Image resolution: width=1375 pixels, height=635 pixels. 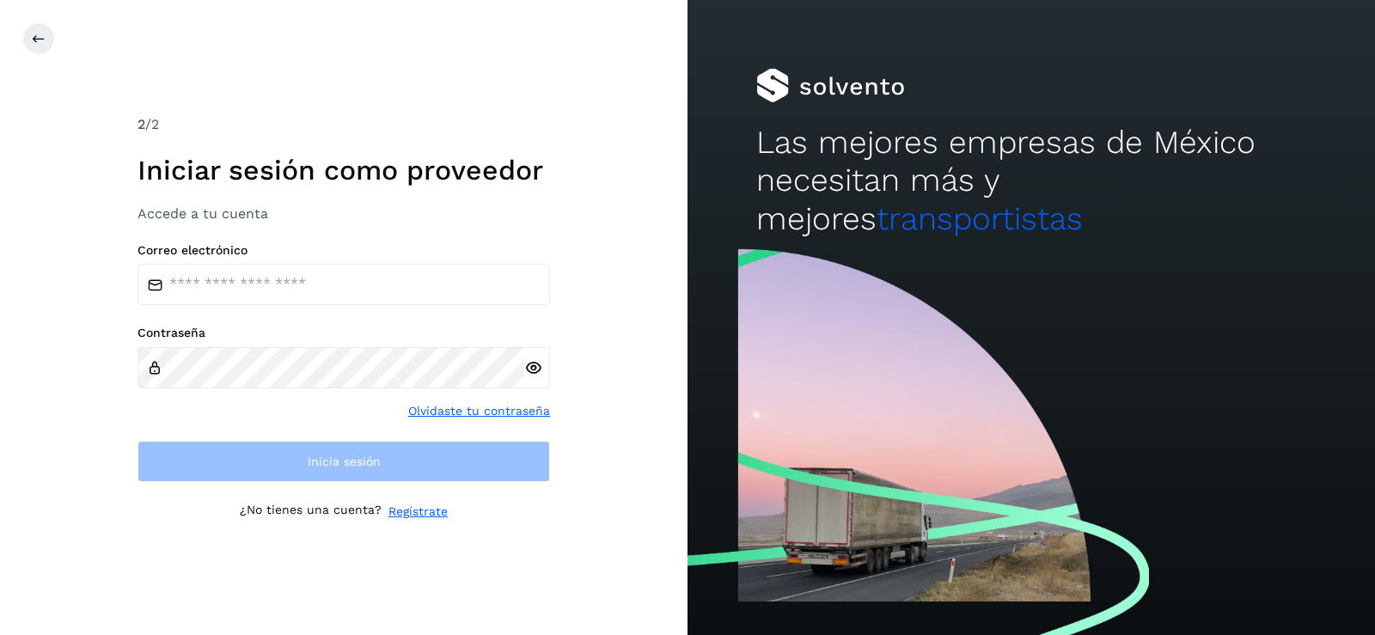 I want to click on span: Inicia sesión, so click(x=344, y=461).